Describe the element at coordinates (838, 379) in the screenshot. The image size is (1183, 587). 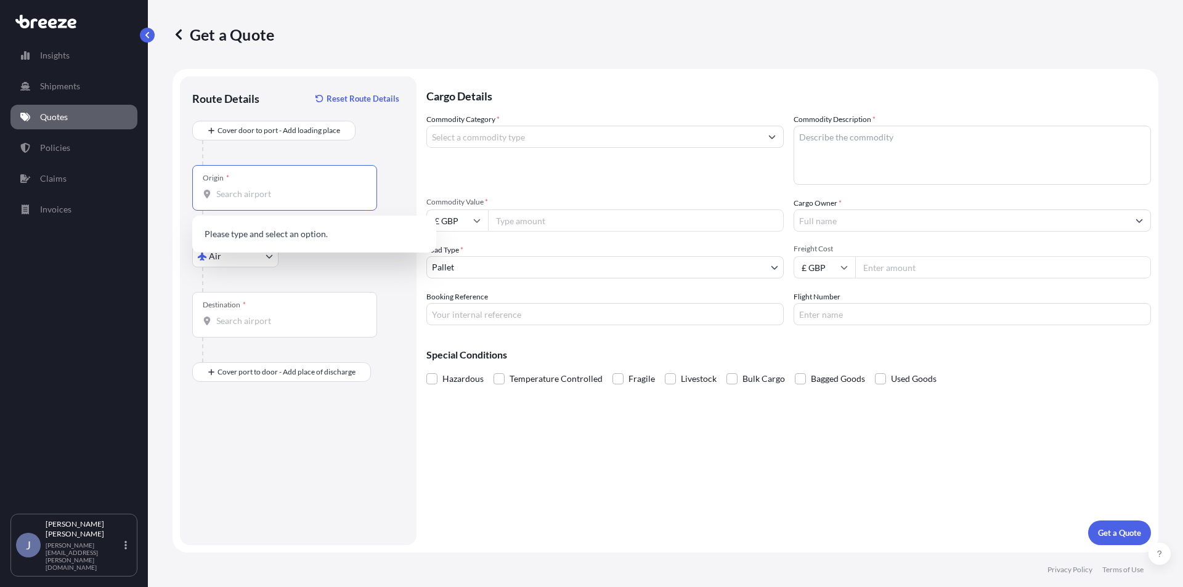
I see `span: Bagged Goods` at that location.